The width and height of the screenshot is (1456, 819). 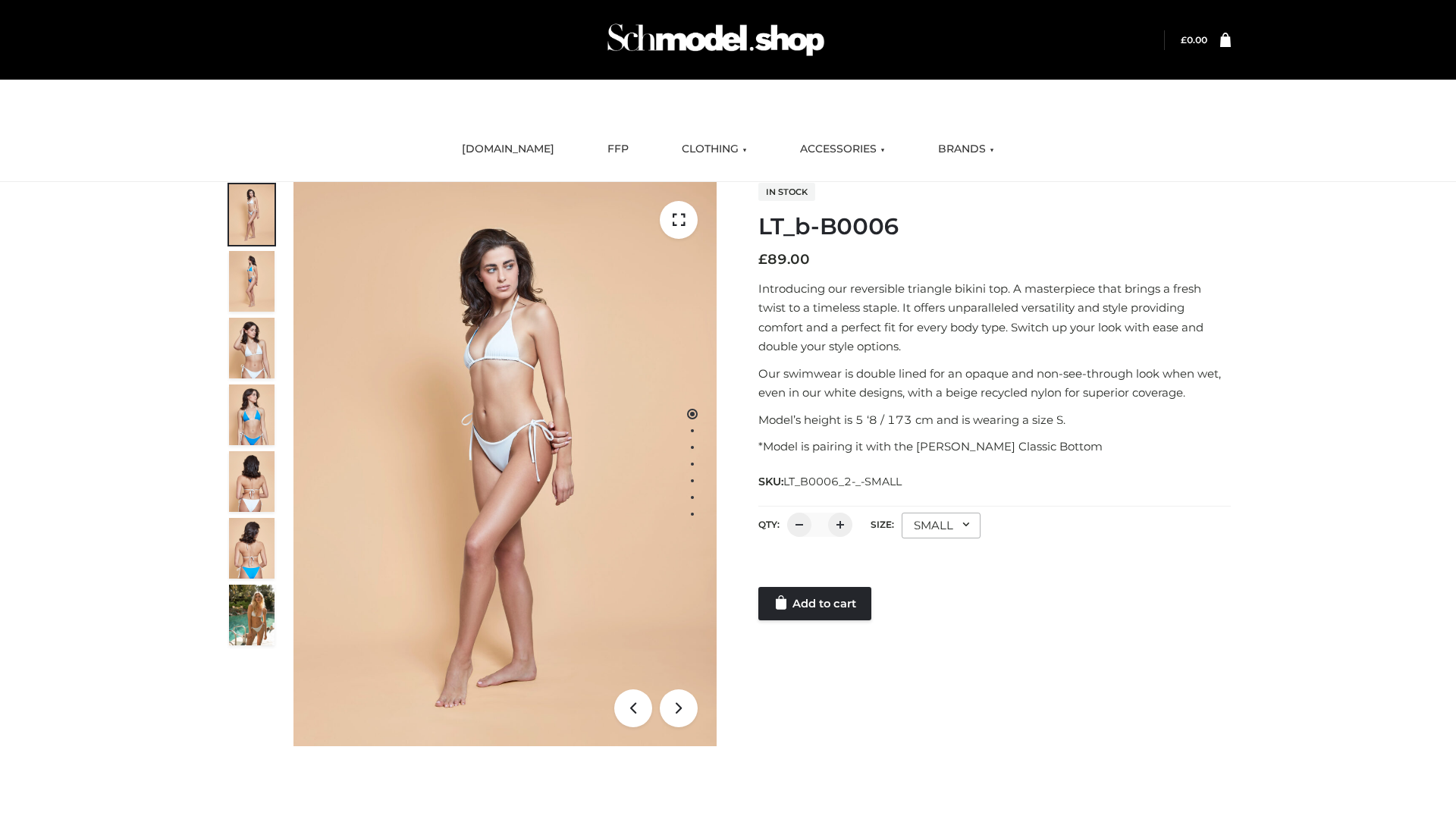 What do you see at coordinates (784, 259) in the screenshot?
I see `bdi: 89.00` at bounding box center [784, 259].